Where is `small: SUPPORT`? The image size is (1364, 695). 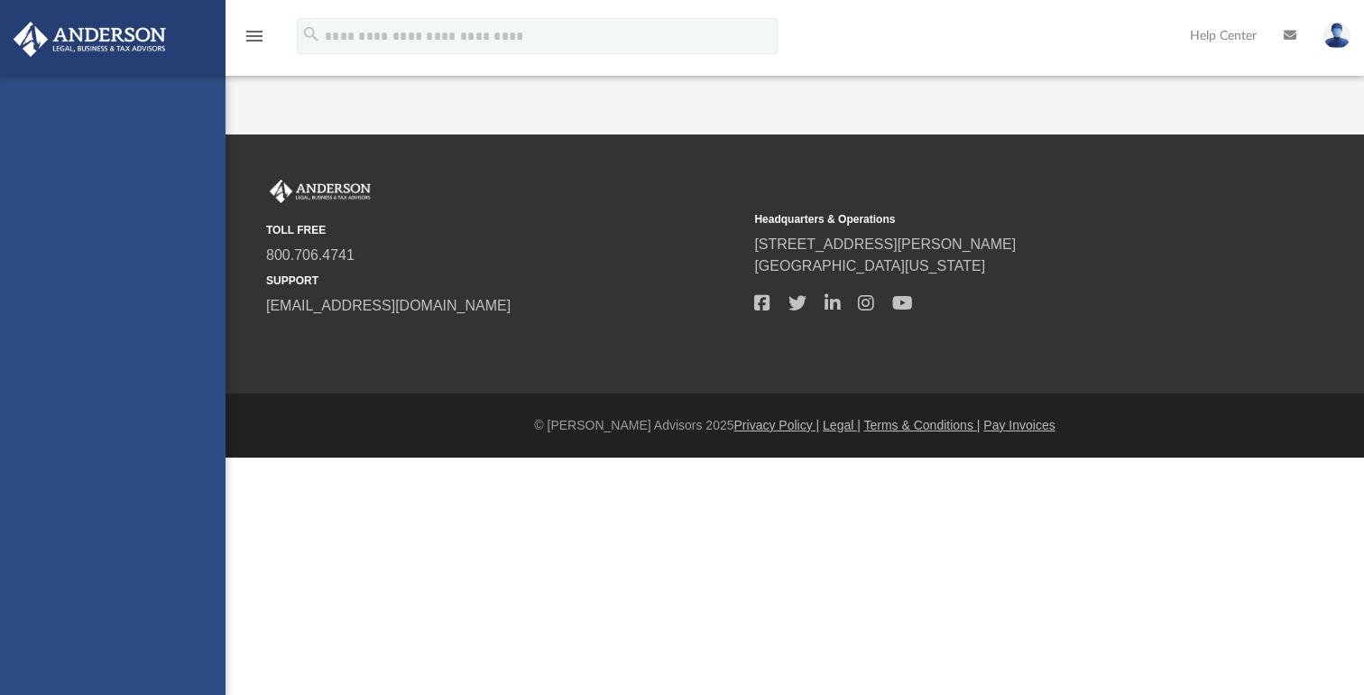
small: SUPPORT is located at coordinates (503, 281).